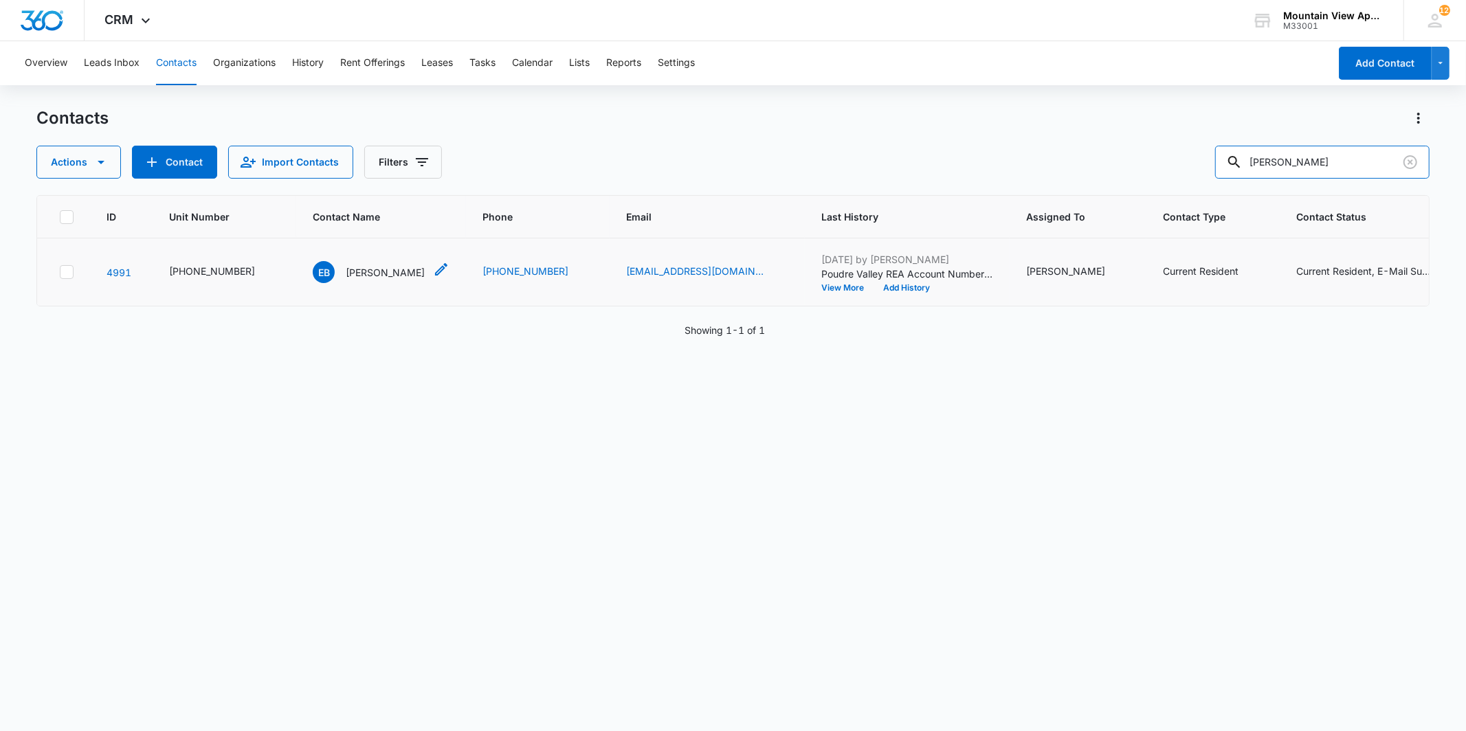 This screenshot has width=1466, height=731. I want to click on input: Search Contacts, so click(1322, 162).